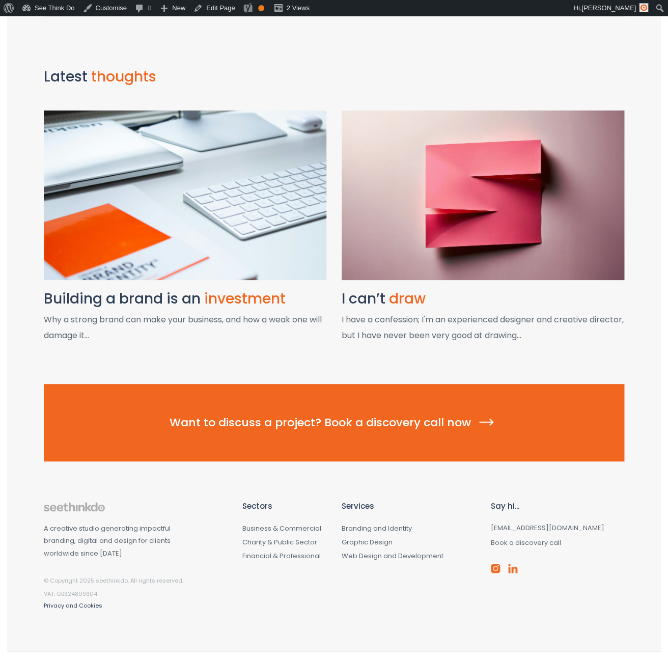  What do you see at coordinates (526, 543) in the screenshot?
I see `a: Book a discovery call` at bounding box center [526, 543].